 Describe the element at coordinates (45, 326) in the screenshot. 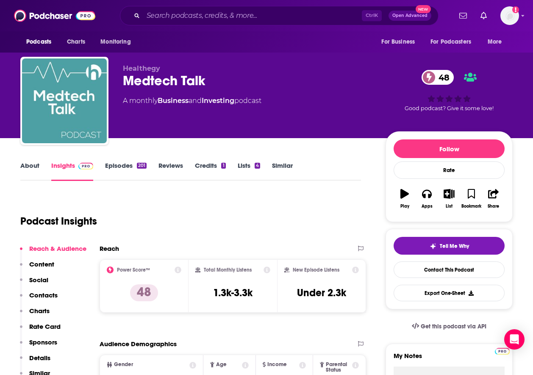

I see `p: Rate Card` at that location.